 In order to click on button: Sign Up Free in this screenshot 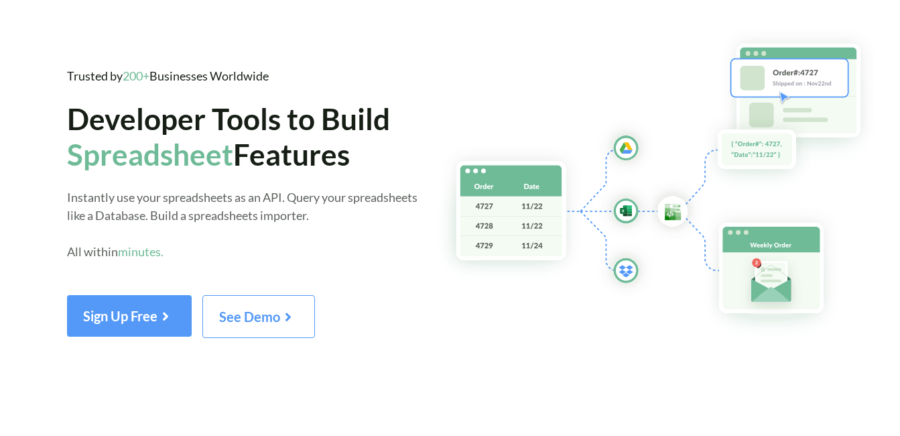, I will do `click(129, 316)`.